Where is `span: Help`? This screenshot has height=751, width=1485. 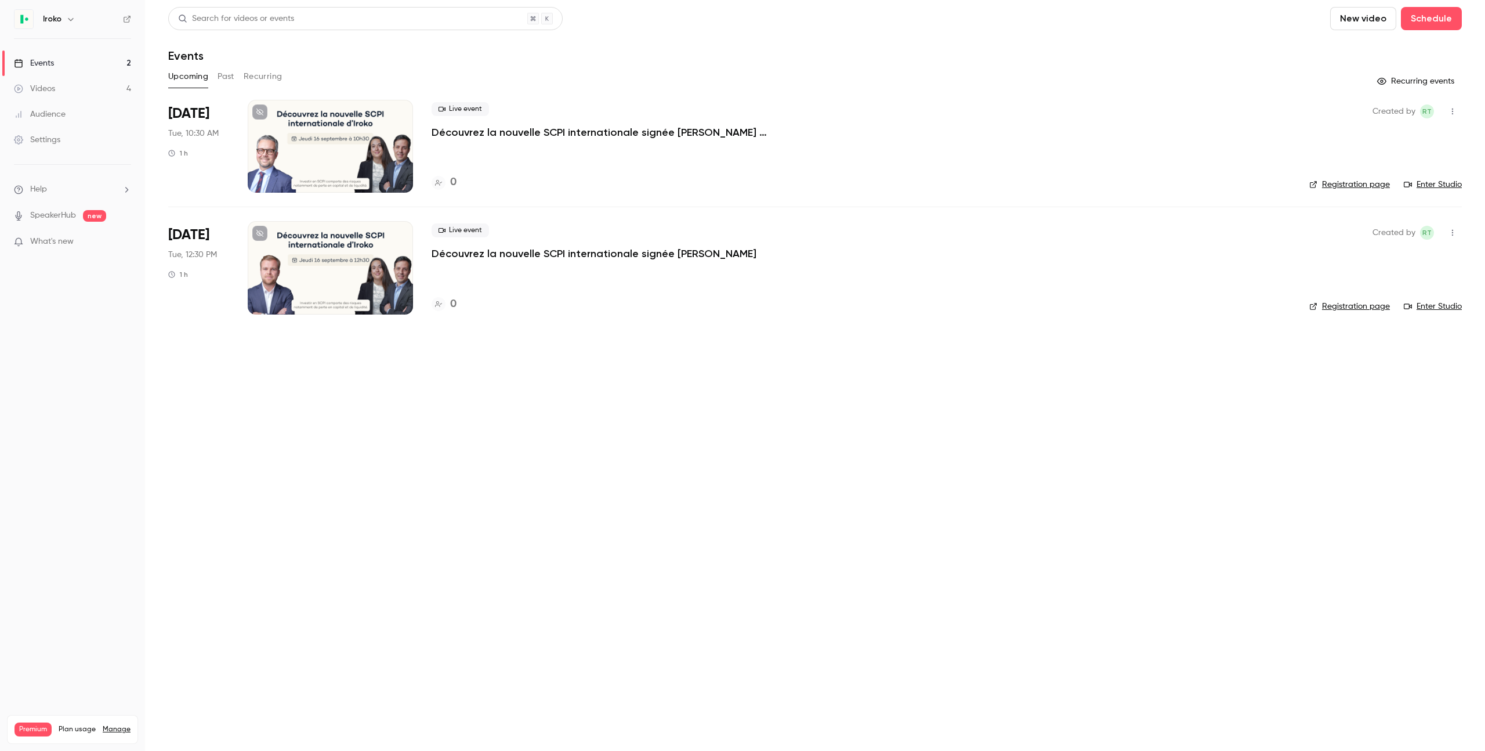
span: Help is located at coordinates (38, 189).